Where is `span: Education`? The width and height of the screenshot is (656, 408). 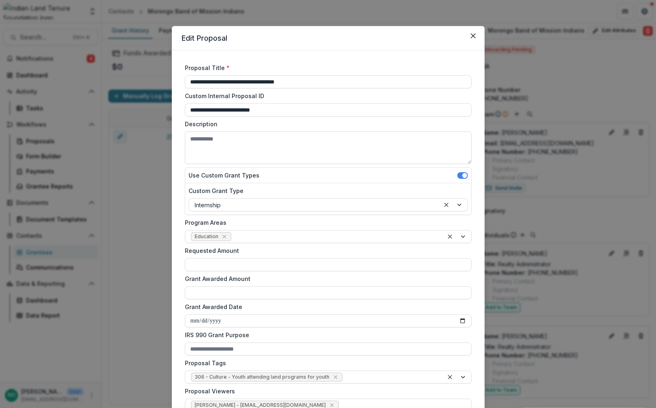
span: Education is located at coordinates (207, 237).